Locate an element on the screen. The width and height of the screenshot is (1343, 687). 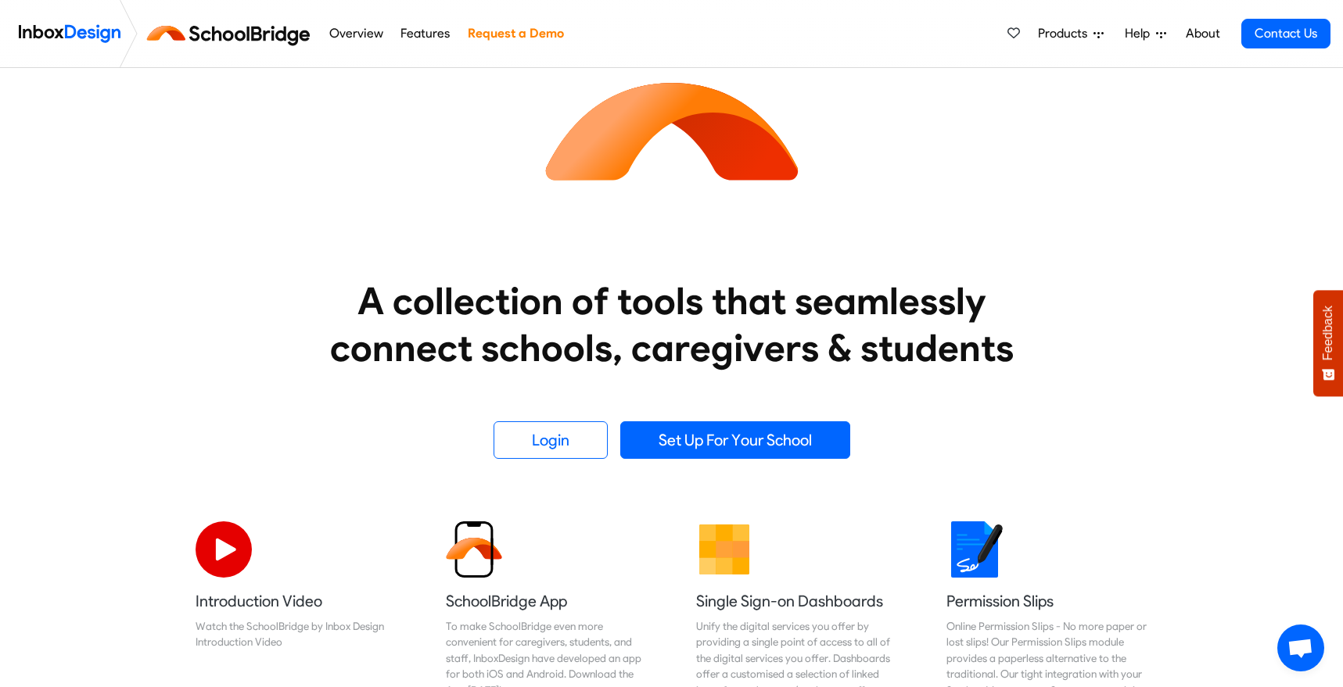
img: schoolbridge logo is located at coordinates (231, 34).